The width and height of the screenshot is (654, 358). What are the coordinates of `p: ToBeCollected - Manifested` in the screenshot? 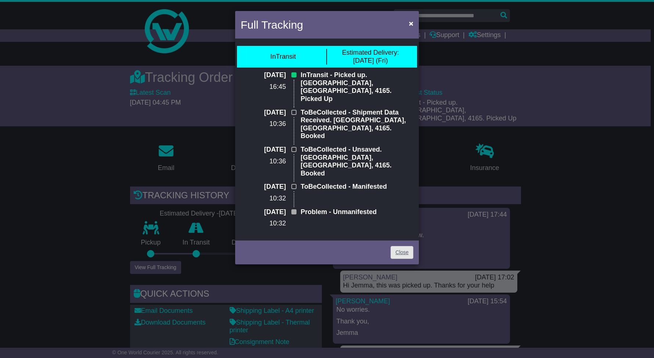 It's located at (357, 187).